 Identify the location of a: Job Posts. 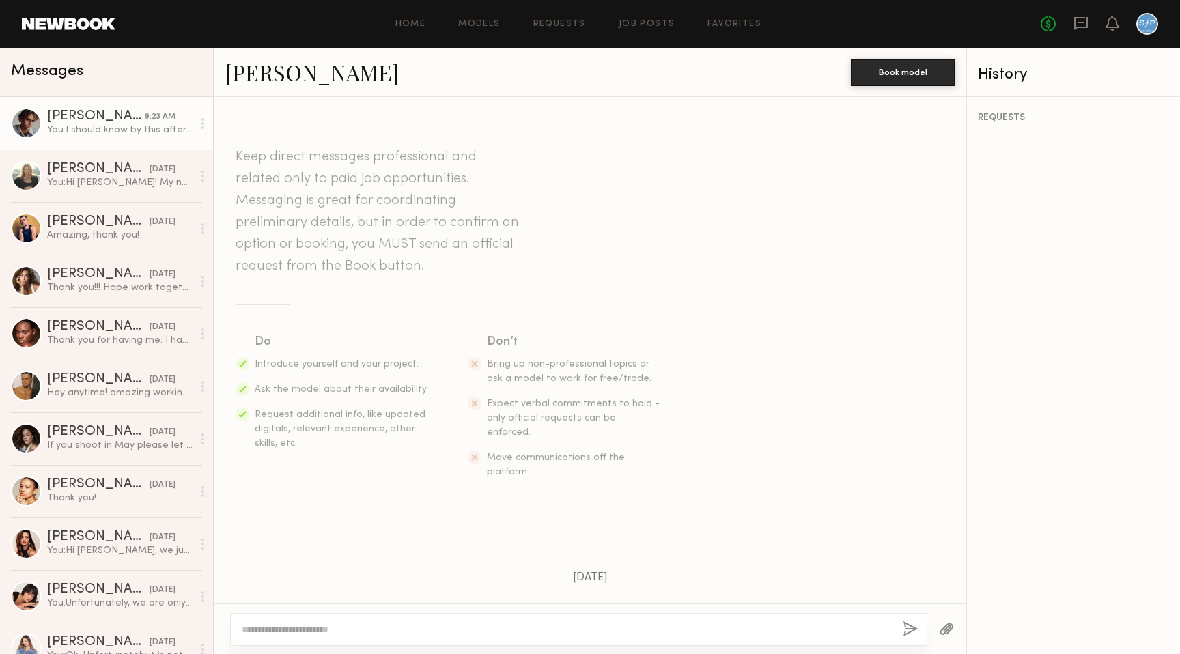
(647, 24).